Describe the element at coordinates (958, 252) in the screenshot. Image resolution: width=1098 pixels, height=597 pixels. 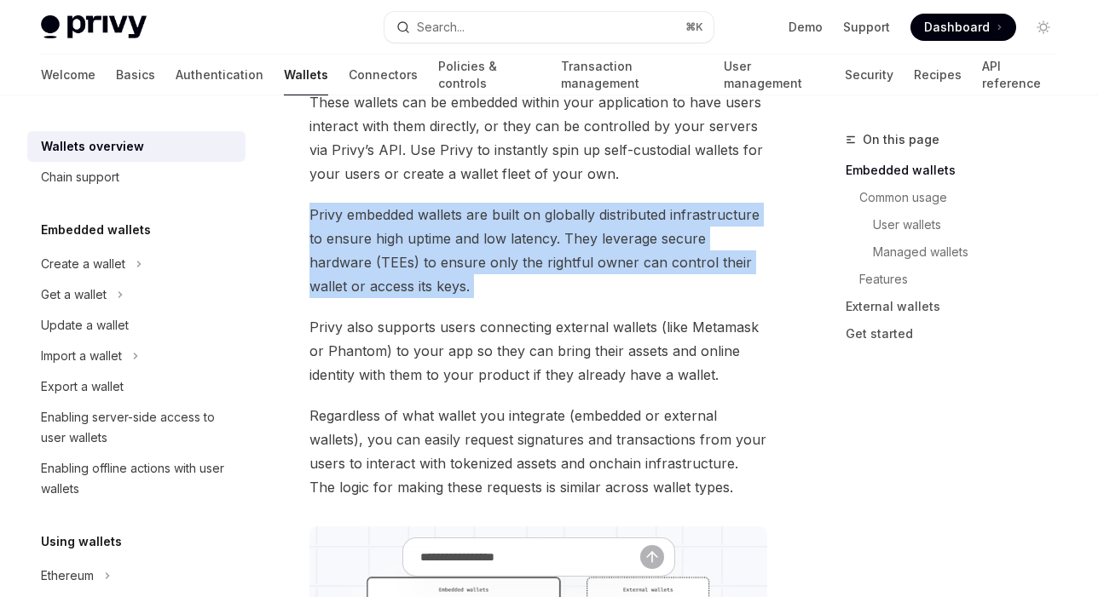
I see `a: Managed wallets` at that location.